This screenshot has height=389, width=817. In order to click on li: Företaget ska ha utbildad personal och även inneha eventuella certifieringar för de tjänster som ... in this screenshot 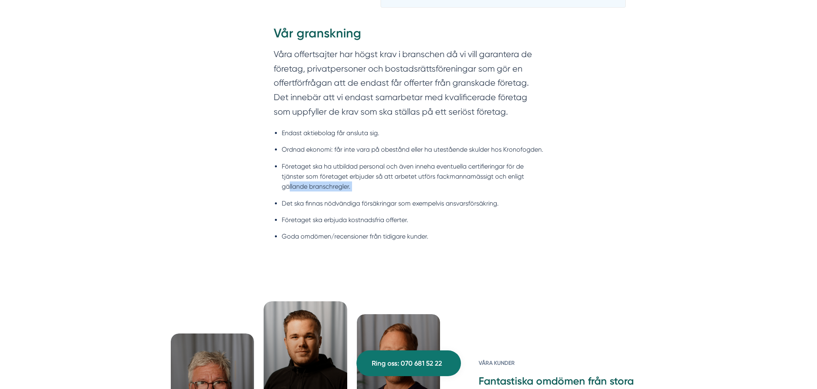, I will do `click(413, 176)`.